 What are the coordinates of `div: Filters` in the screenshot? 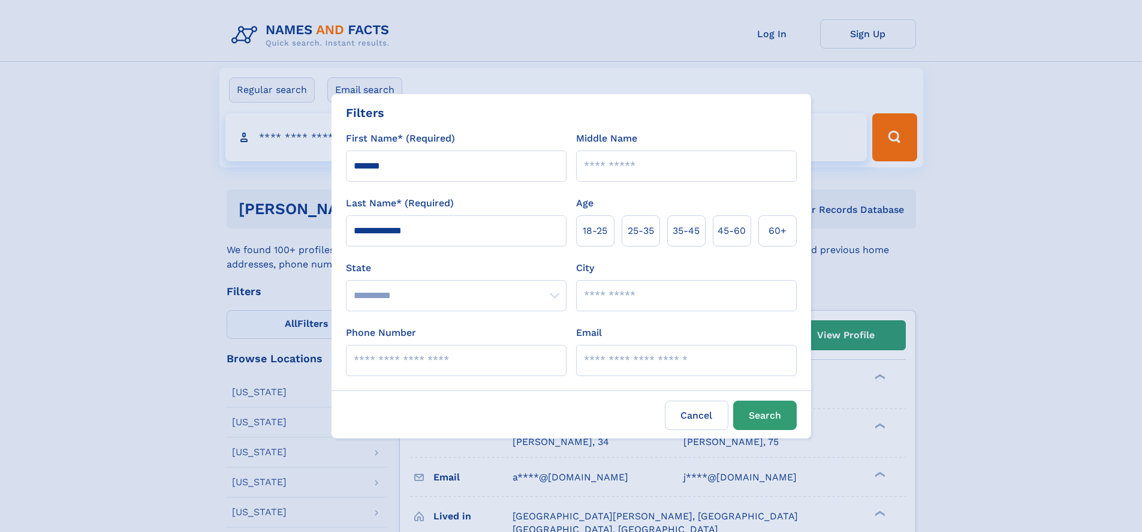 It's located at (365, 113).